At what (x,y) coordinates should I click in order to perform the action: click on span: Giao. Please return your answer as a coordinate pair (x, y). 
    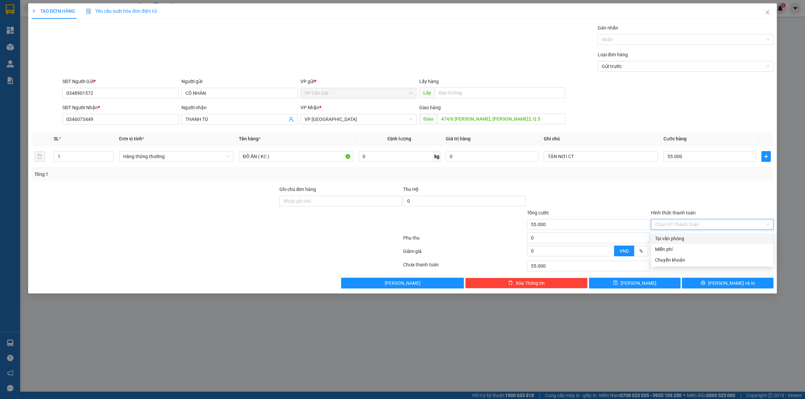
    Looking at the image, I should click on (428, 119).